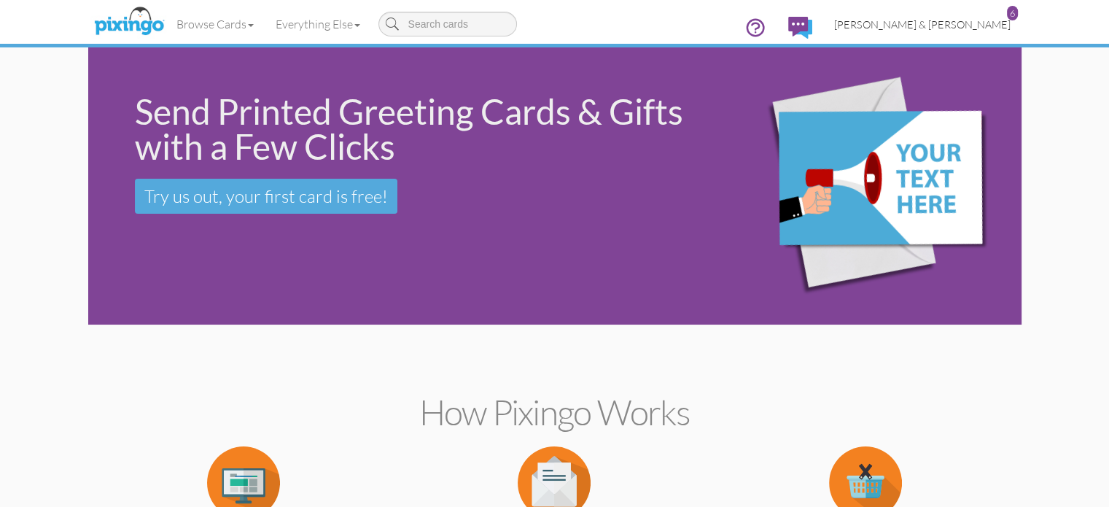  I want to click on img: comments.svg, so click(800, 28).